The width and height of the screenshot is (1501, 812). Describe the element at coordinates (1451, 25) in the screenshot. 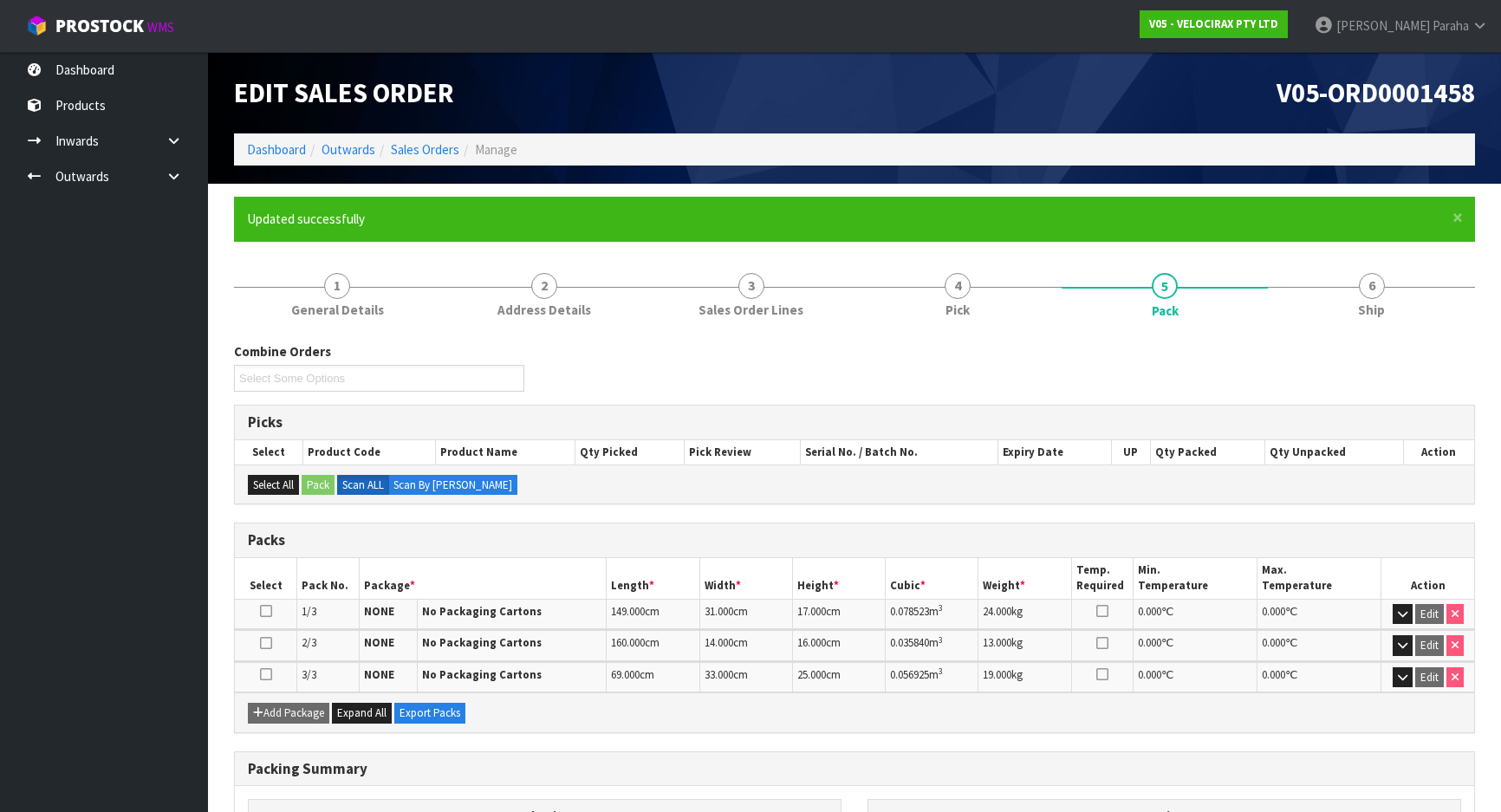

I see `span: Paraha` at that location.